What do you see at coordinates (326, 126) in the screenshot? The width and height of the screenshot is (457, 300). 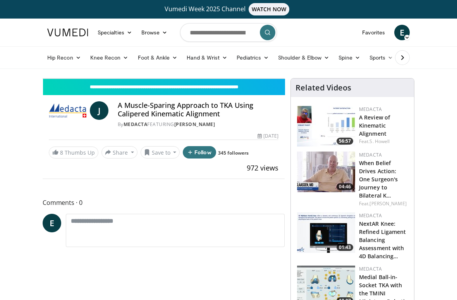 I see `a: 56:57` at bounding box center [326, 126].